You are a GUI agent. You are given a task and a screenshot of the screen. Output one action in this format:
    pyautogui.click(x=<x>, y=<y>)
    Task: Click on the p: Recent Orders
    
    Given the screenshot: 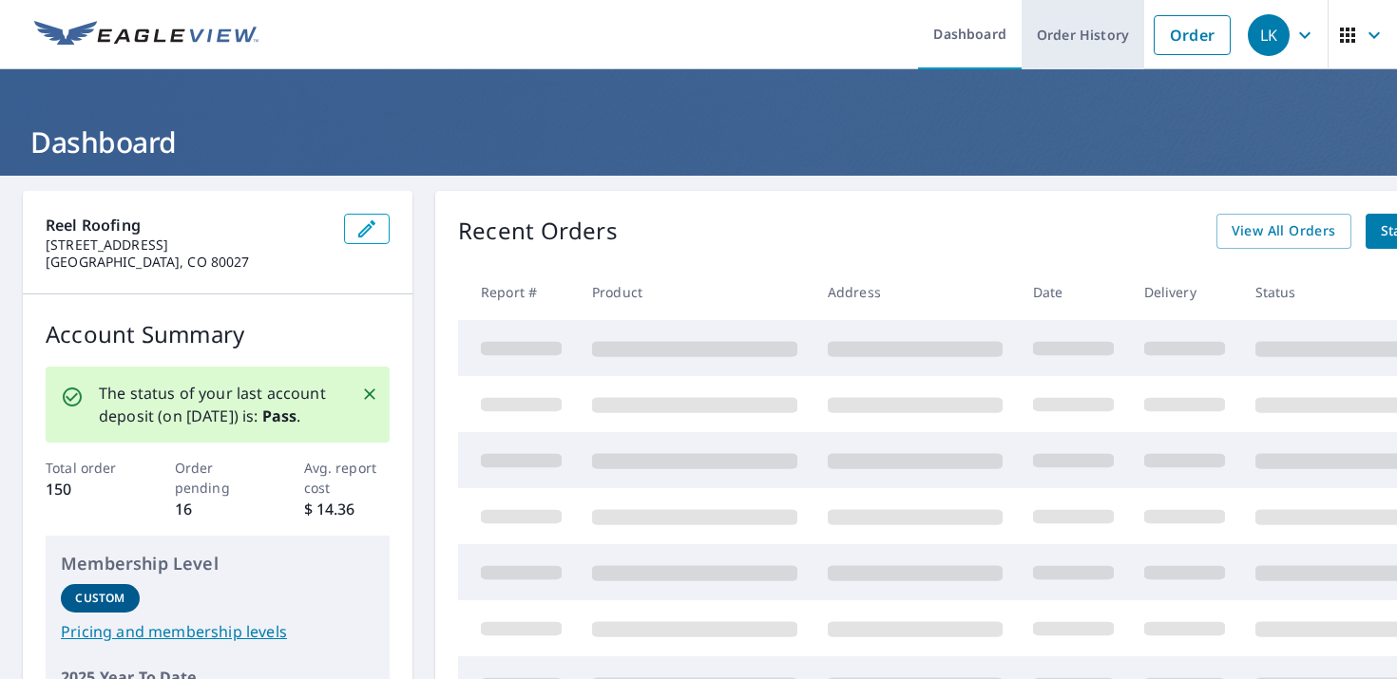 What is the action you would take?
    pyautogui.click(x=538, y=231)
    